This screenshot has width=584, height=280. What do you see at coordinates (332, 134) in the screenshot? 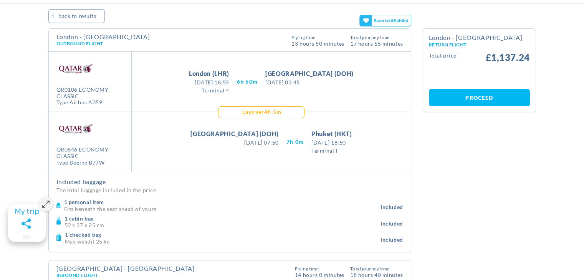
I see `span: Phuket (HKT)` at bounding box center [332, 134].